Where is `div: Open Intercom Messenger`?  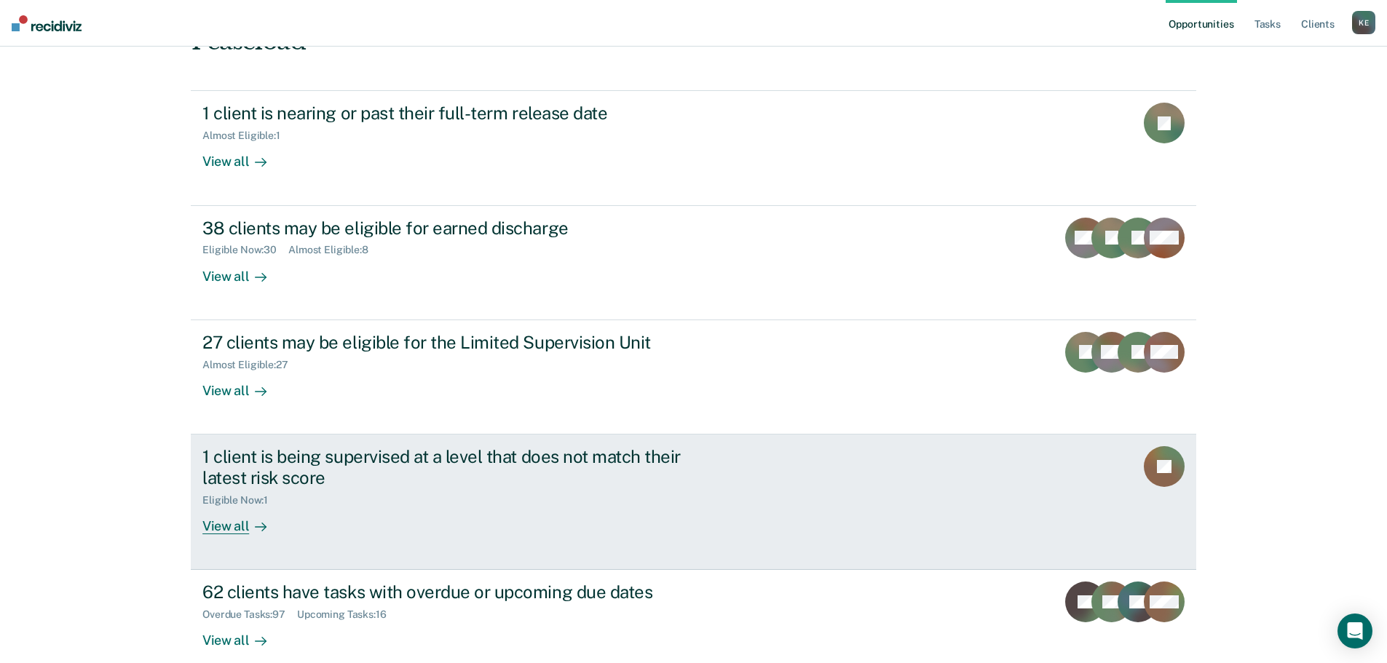 div: Open Intercom Messenger is located at coordinates (1355, 631).